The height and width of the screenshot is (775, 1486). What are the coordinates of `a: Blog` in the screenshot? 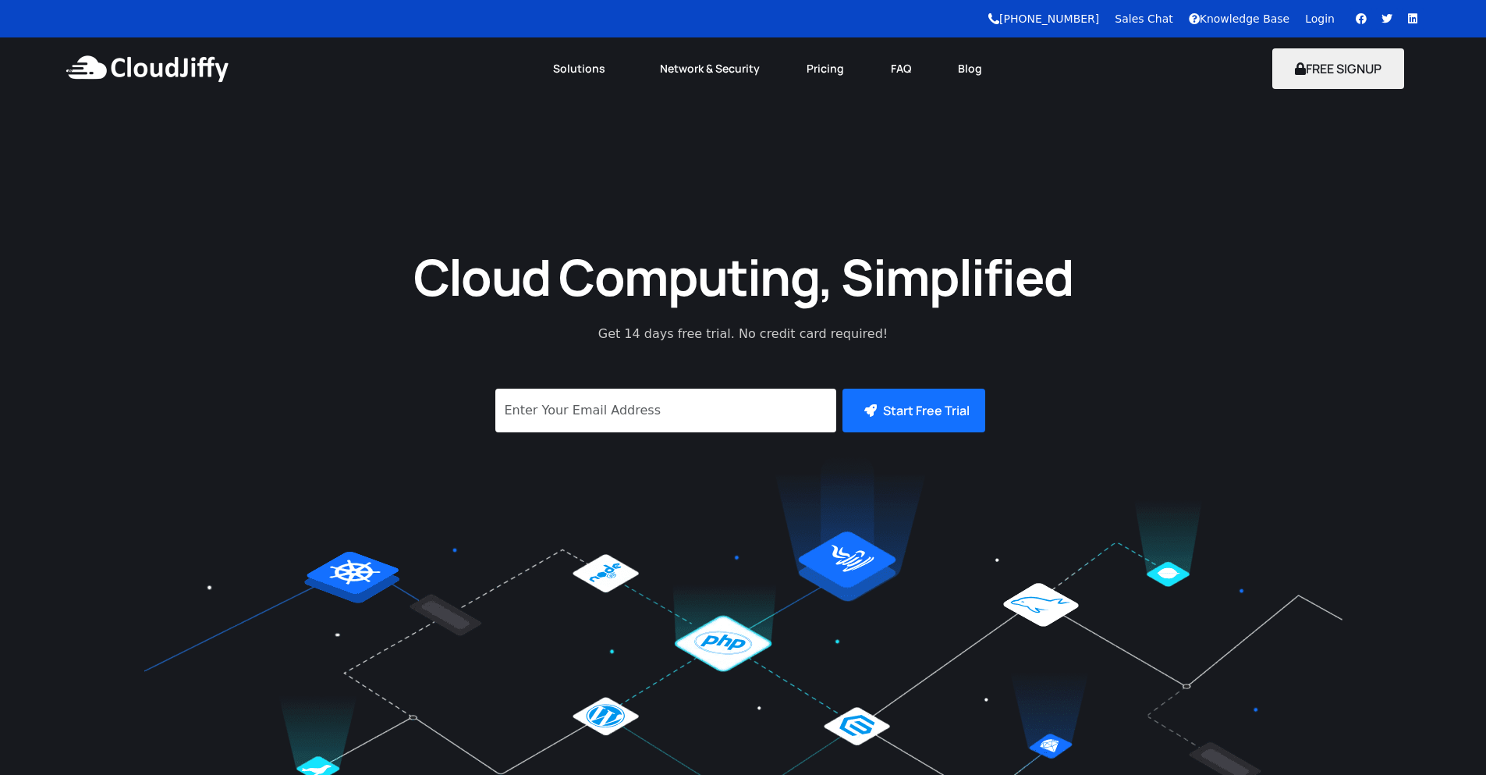 It's located at (970, 69).